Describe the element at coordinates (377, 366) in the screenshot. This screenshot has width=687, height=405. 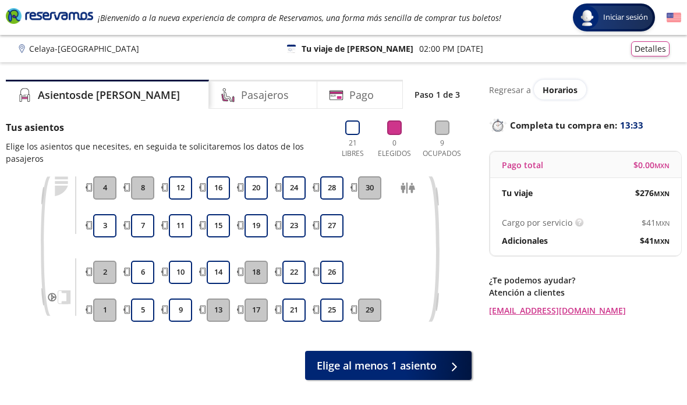
I see `span: Elige al menos 1 asiento` at that location.